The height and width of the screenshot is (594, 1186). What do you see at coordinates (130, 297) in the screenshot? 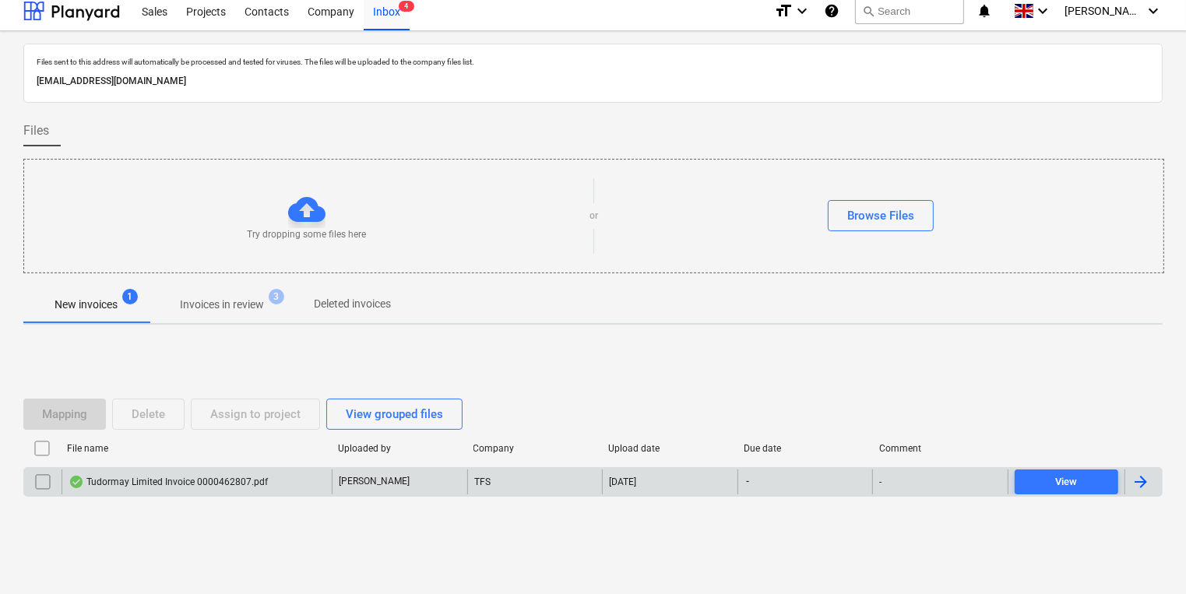
I see `span: 1` at bounding box center [130, 297].